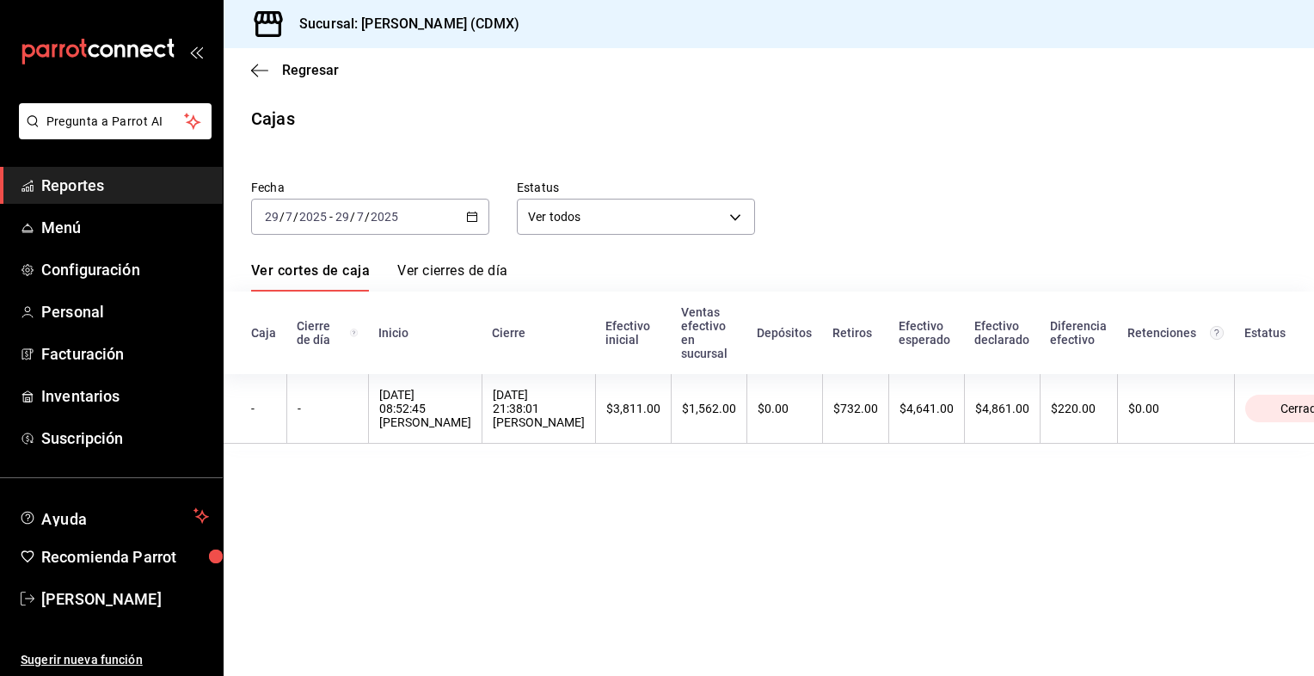  I want to click on div: $220.00, so click(1078, 408).